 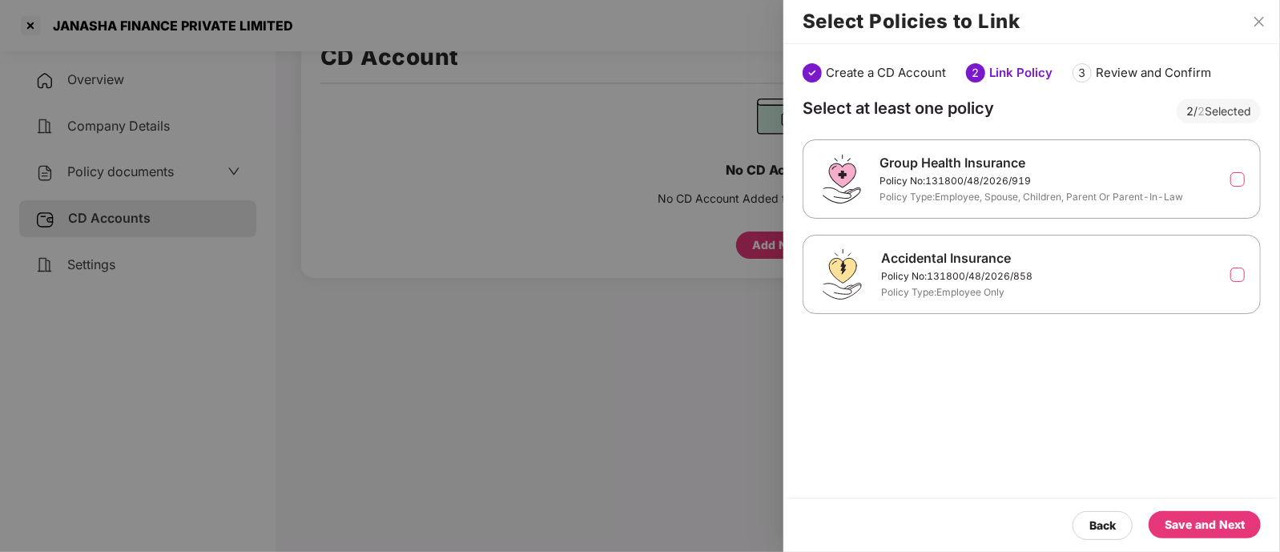 What do you see at coordinates (1031, 197) in the screenshot?
I see `div: Policy Type: Employee, Spouse, Children, Parent Or Parent-In-Law` at bounding box center [1031, 197].